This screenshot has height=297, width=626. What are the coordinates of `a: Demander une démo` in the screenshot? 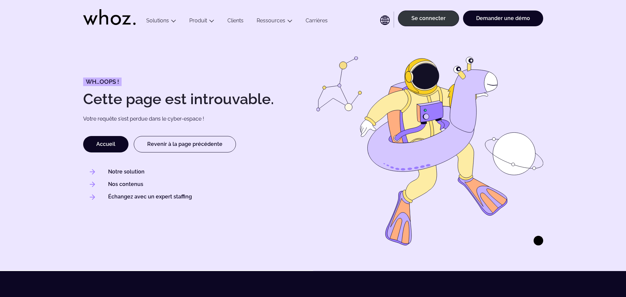 It's located at (503, 18).